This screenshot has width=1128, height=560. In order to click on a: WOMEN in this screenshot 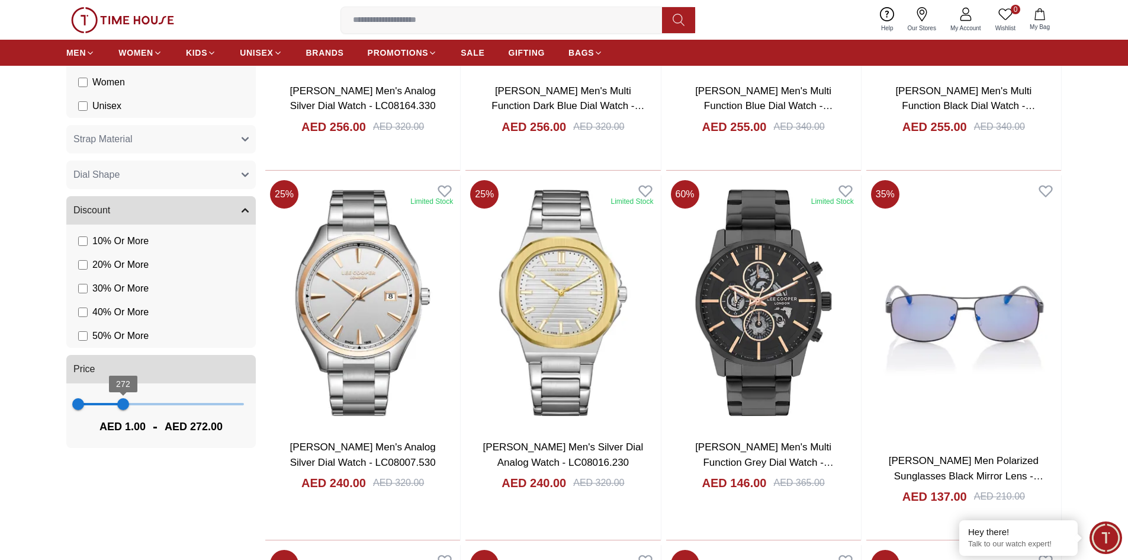, I will do `click(140, 53)`.